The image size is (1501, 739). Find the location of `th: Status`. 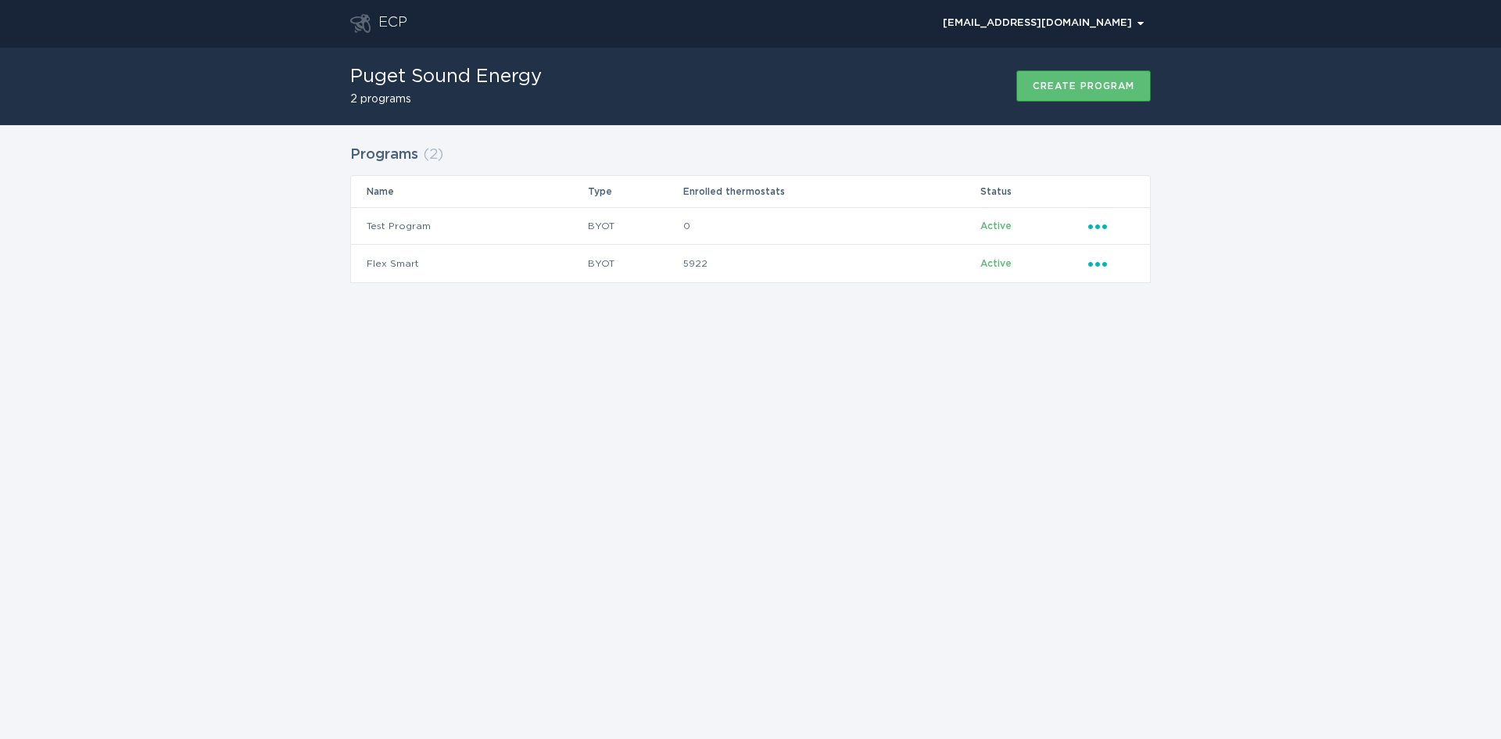

th: Status is located at coordinates (1033, 192).